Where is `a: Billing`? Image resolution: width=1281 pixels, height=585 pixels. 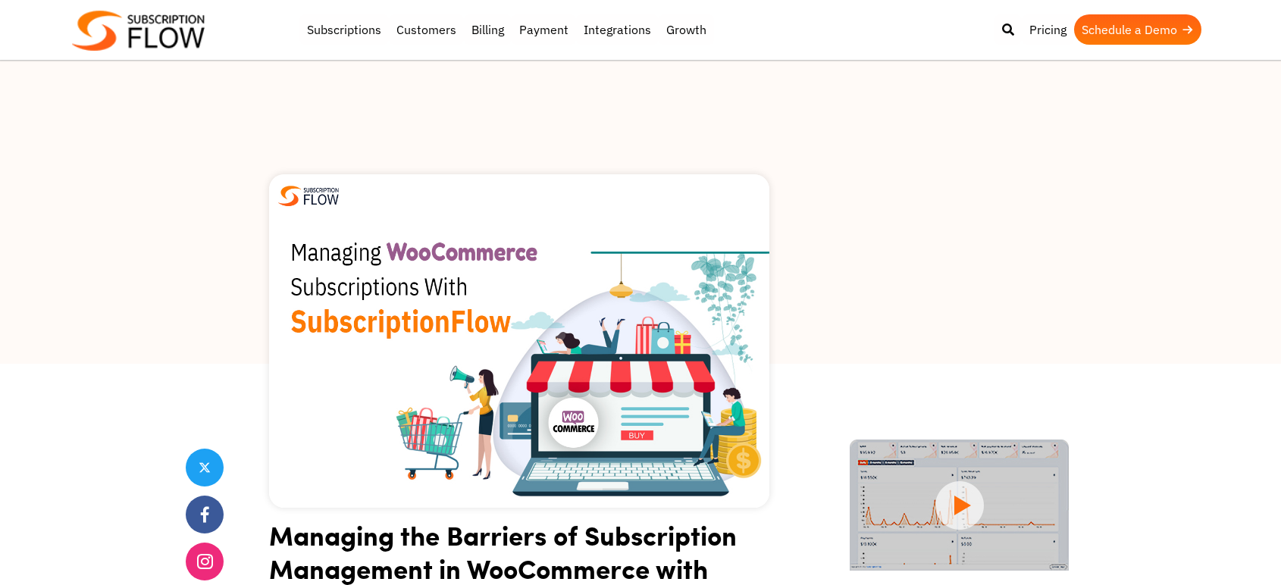 a: Billing is located at coordinates (487, 30).